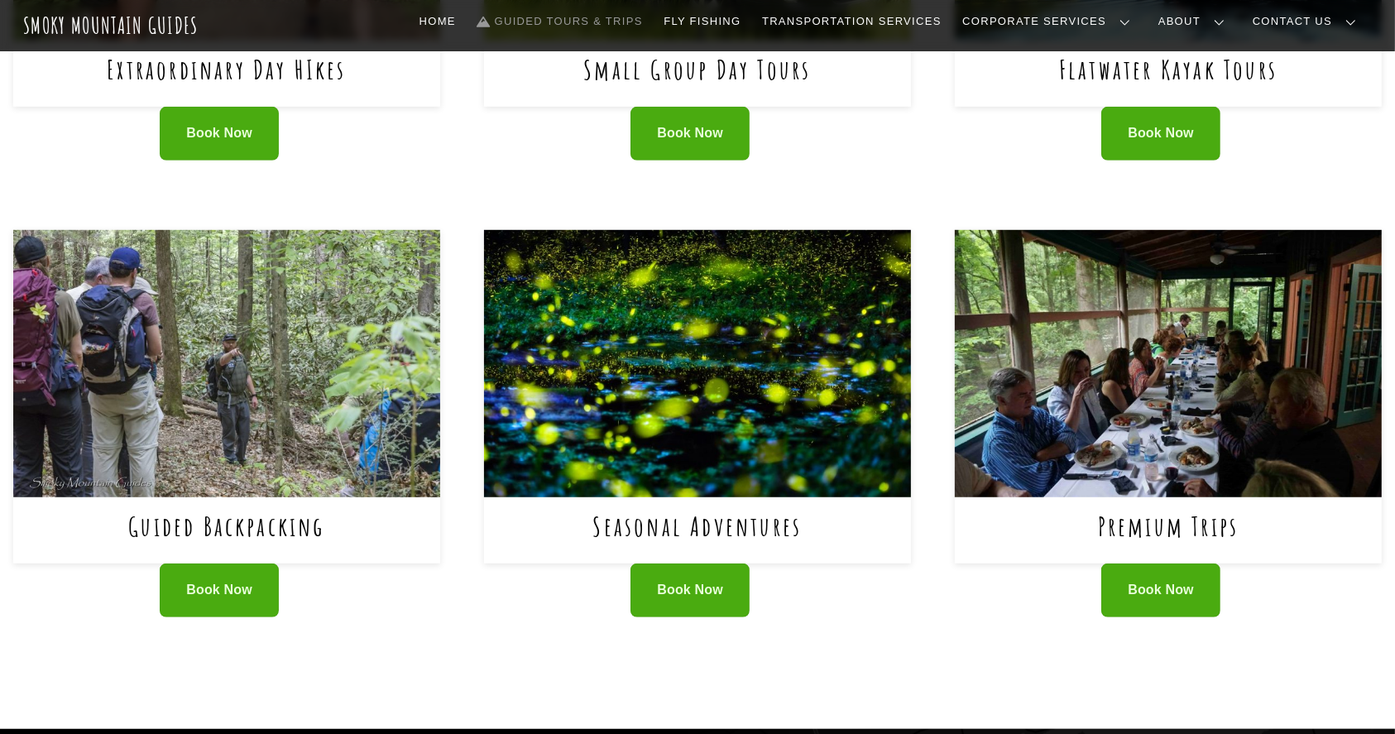 The width and height of the screenshot is (1395, 734). What do you see at coordinates (702, 22) in the screenshot?
I see `a: Fly Fishing` at bounding box center [702, 22].